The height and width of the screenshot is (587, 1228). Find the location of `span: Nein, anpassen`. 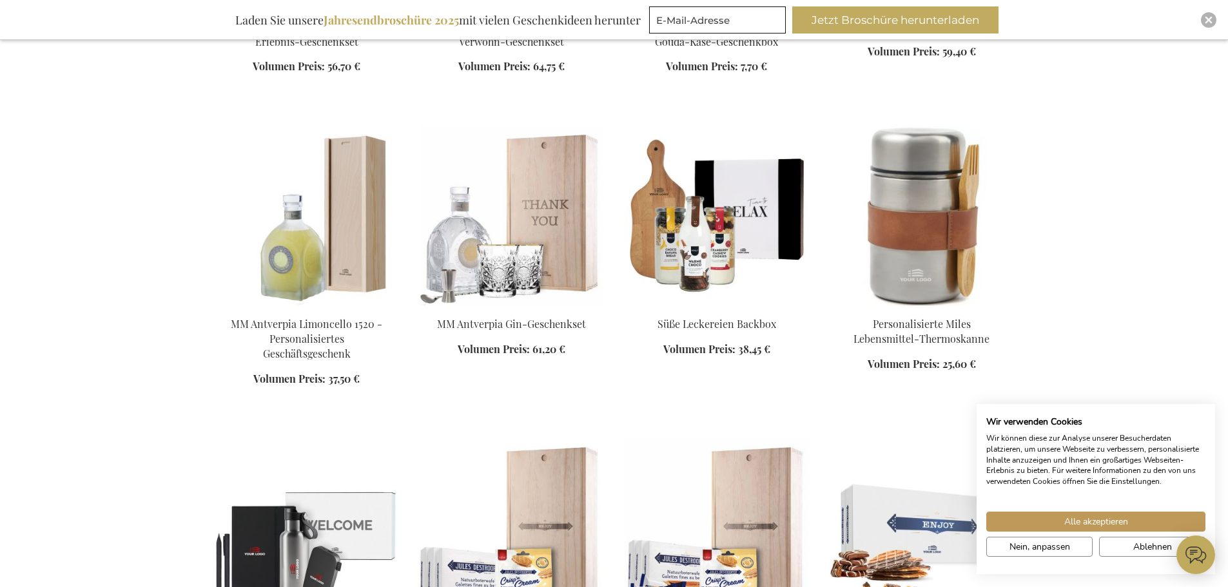

span: Nein, anpassen is located at coordinates (1040, 547).